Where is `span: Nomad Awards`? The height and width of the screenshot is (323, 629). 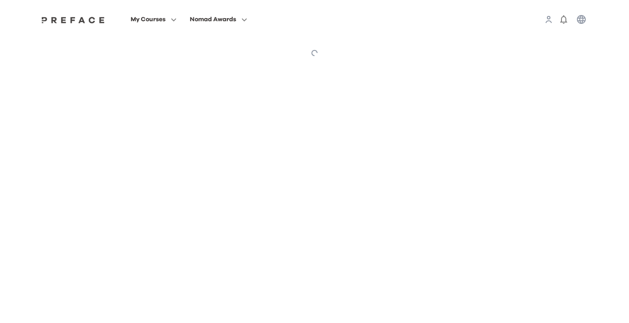
span: Nomad Awards is located at coordinates (213, 19).